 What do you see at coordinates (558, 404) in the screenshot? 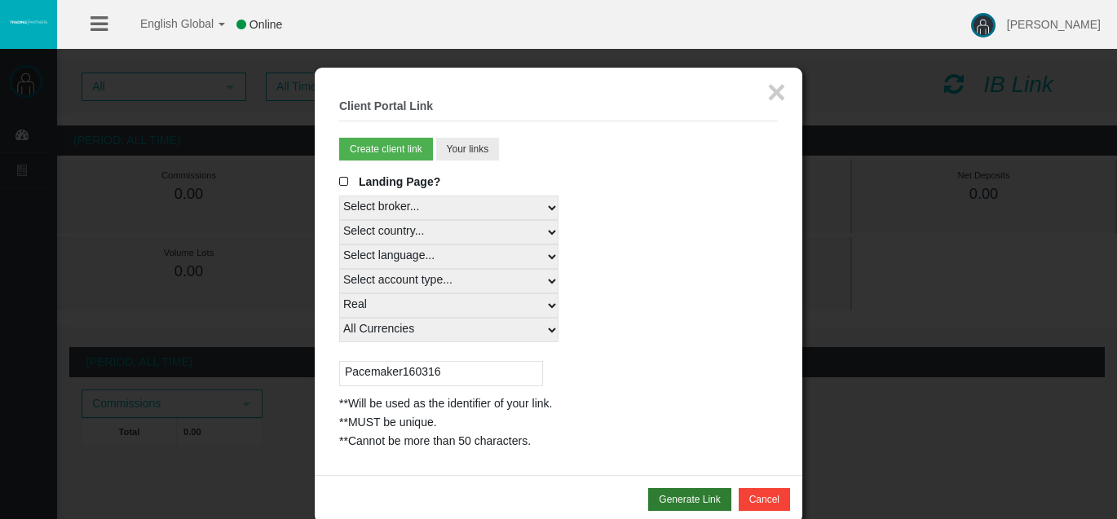
I see `div: **Will be used as the identifier of your link.` at bounding box center [558, 404].